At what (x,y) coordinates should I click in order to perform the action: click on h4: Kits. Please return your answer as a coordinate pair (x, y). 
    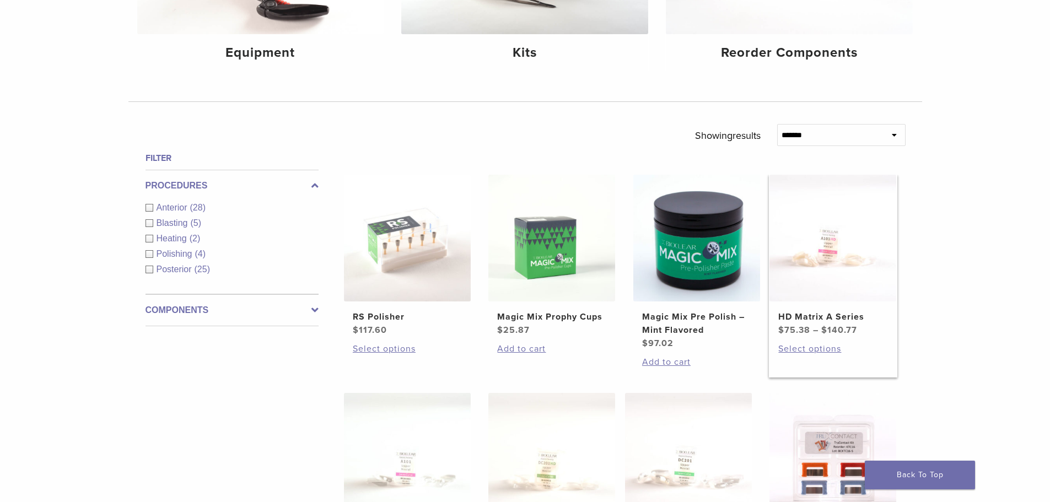
    Looking at the image, I should click on (525, 53).